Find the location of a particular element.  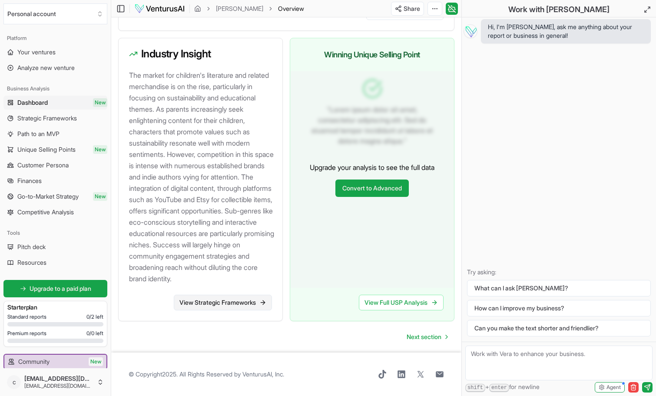

a: Upgrade to a paid plan is located at coordinates (55, 288).